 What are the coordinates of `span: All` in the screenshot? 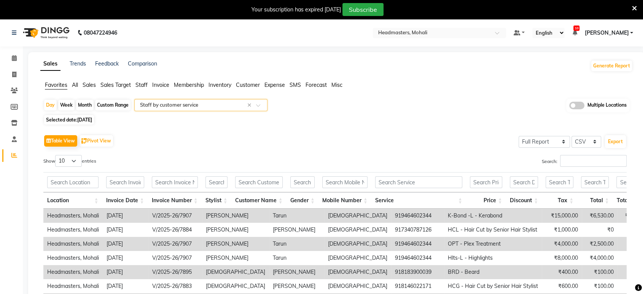 It's located at (75, 85).